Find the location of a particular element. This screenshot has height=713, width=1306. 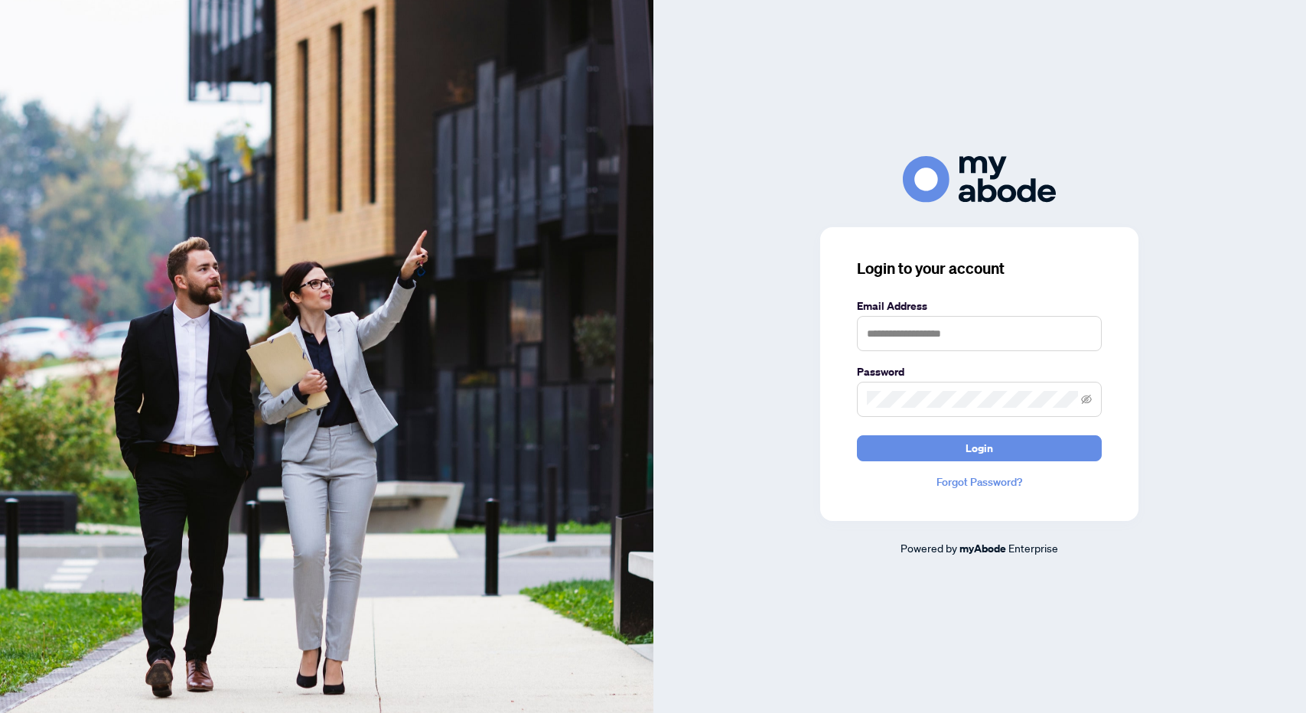

img: ma-logo is located at coordinates (979, 179).